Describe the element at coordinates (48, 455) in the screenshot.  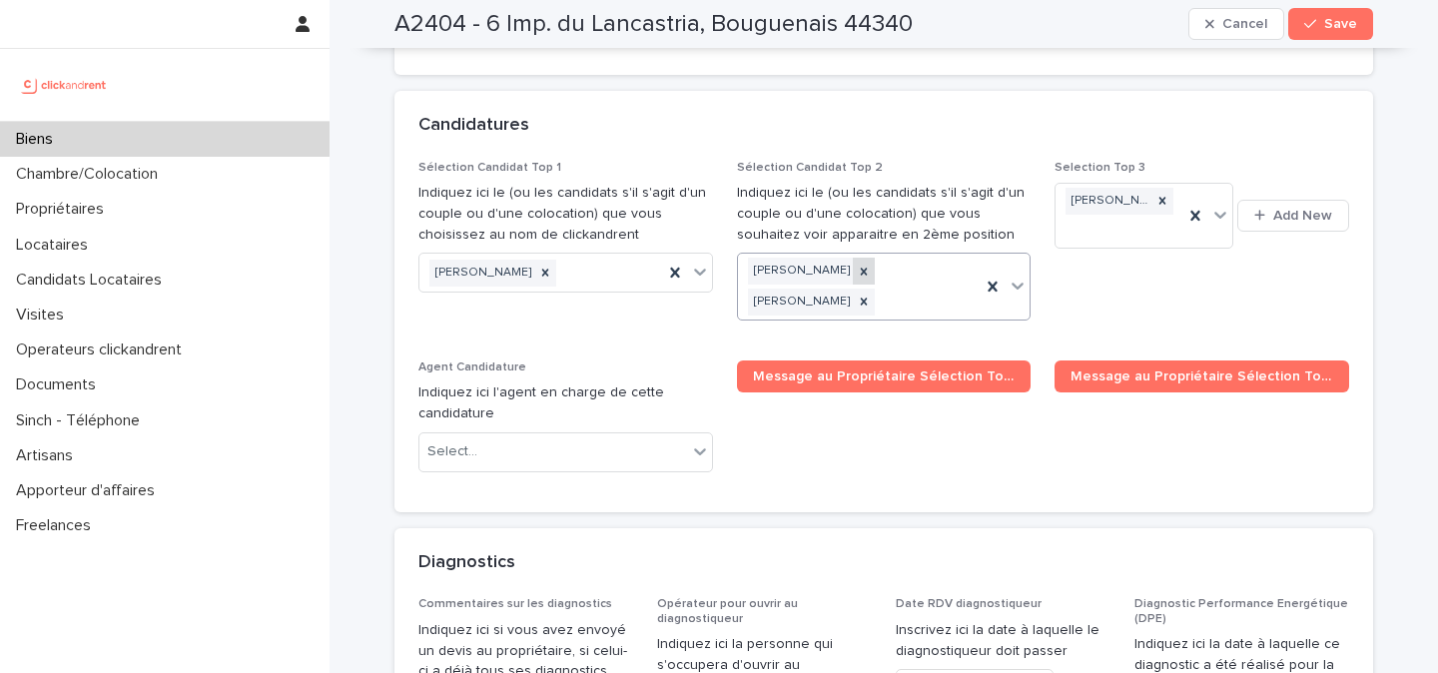
I see `p: Artisans` at that location.